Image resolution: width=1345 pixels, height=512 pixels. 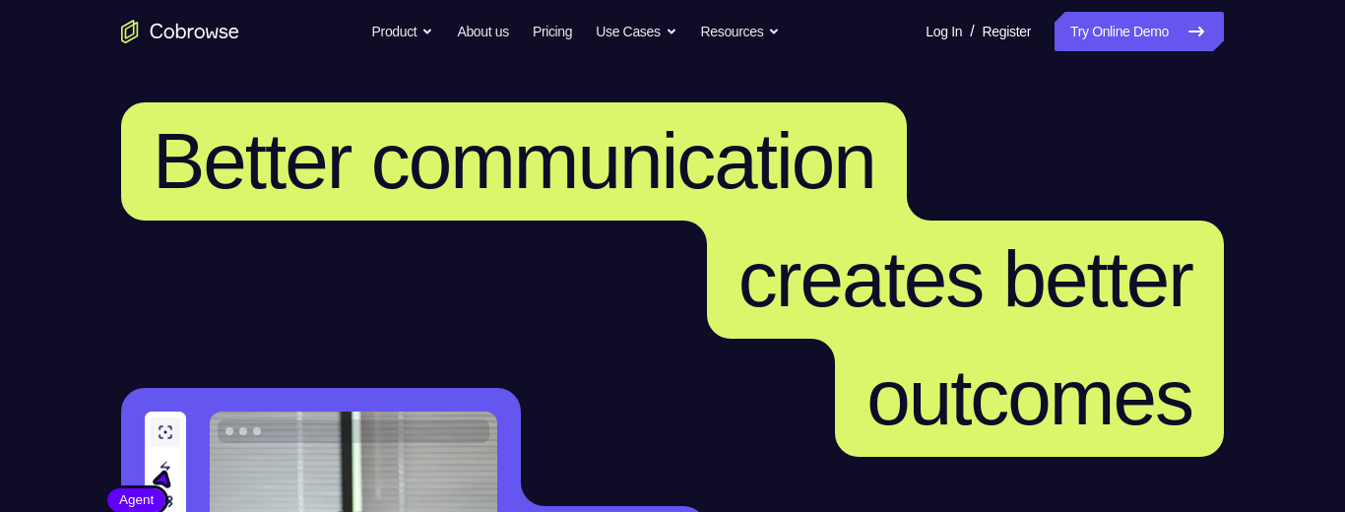 What do you see at coordinates (1139, 32) in the screenshot?
I see `a: Try Online Demo` at bounding box center [1139, 32].